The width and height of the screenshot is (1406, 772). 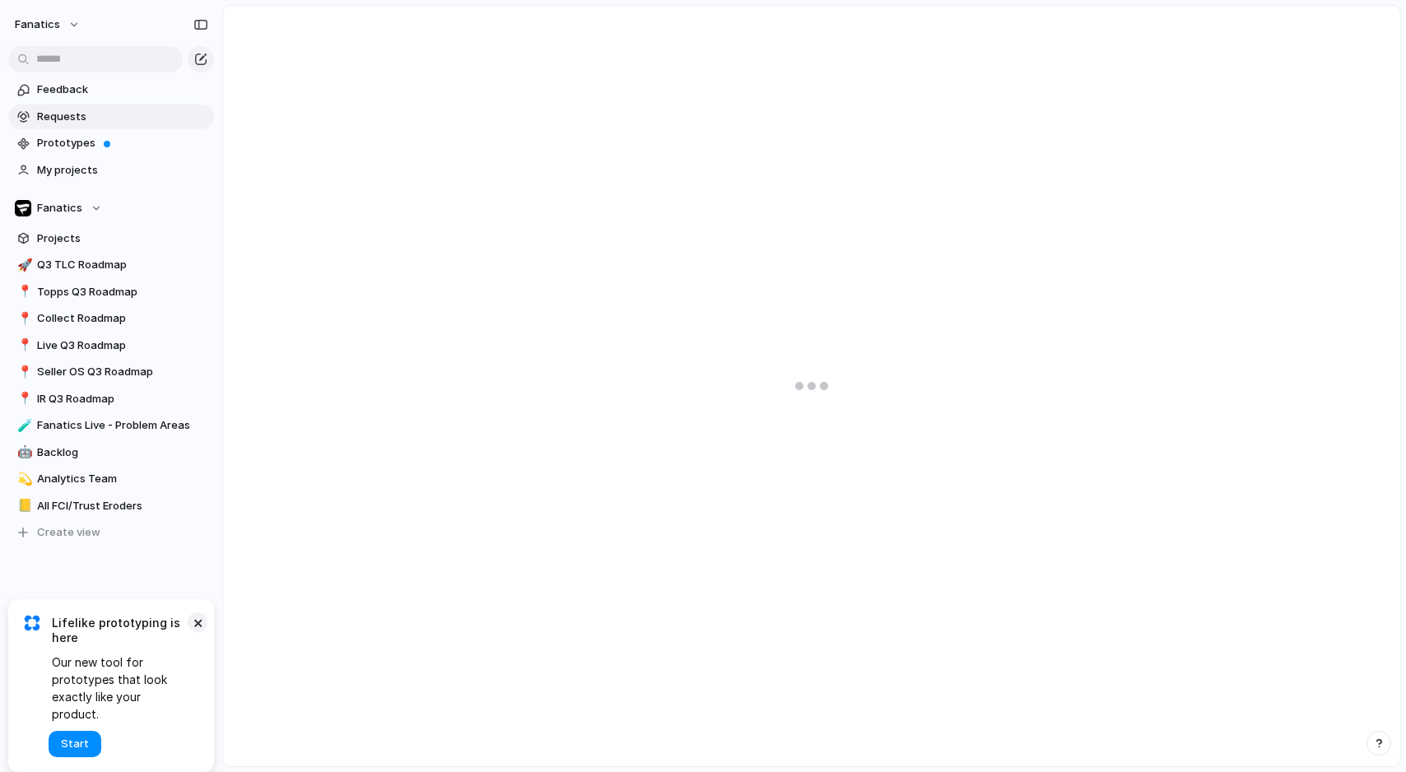 What do you see at coordinates (123, 117) in the screenshot?
I see `span: Requests` at bounding box center [123, 117].